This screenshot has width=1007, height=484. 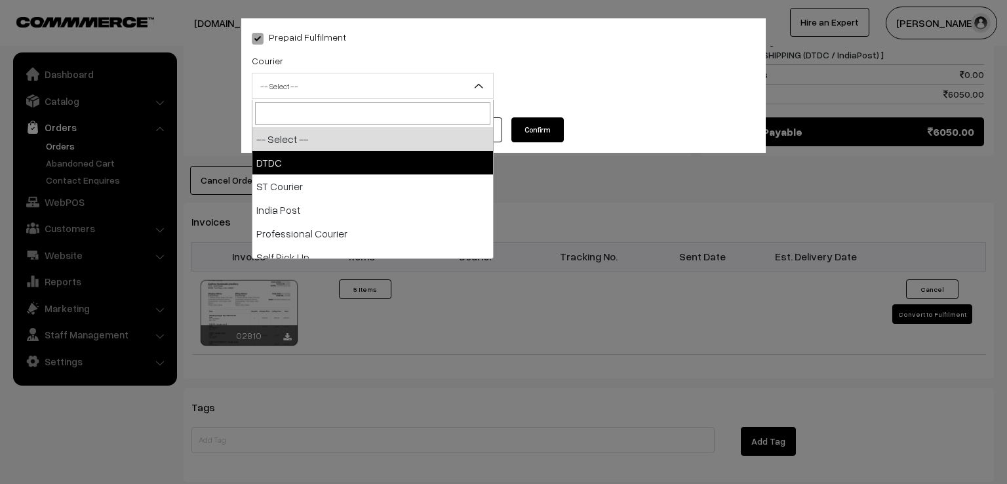 I want to click on li: Professional Courier, so click(x=372, y=233).